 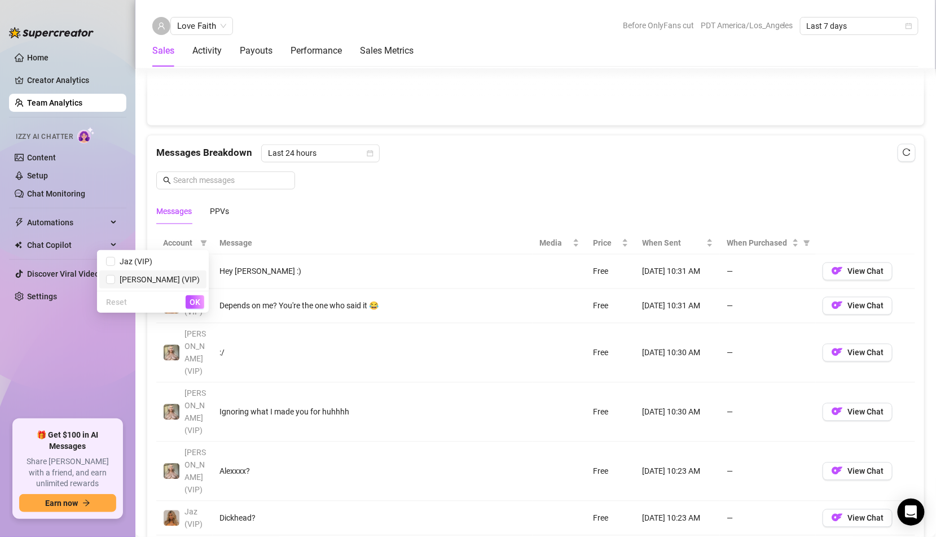 What do you see at coordinates (163, 51) in the screenshot?
I see `div: Sales` at bounding box center [163, 51].